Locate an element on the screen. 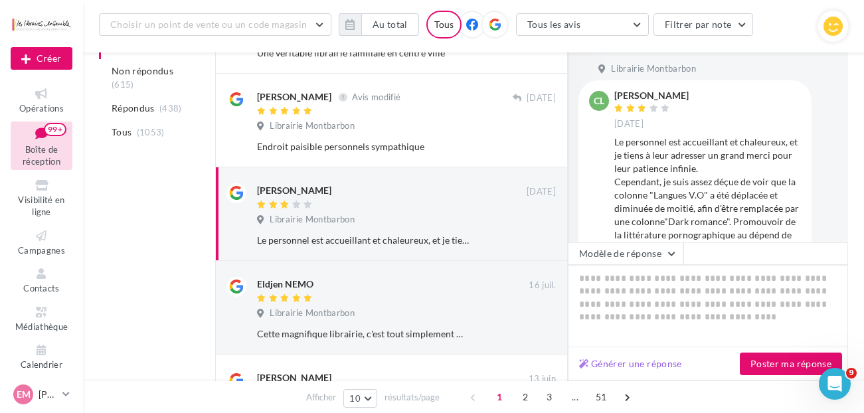 The image size is (864, 413). div: Endroit paisible personnels sympathique is located at coordinates (363, 147).